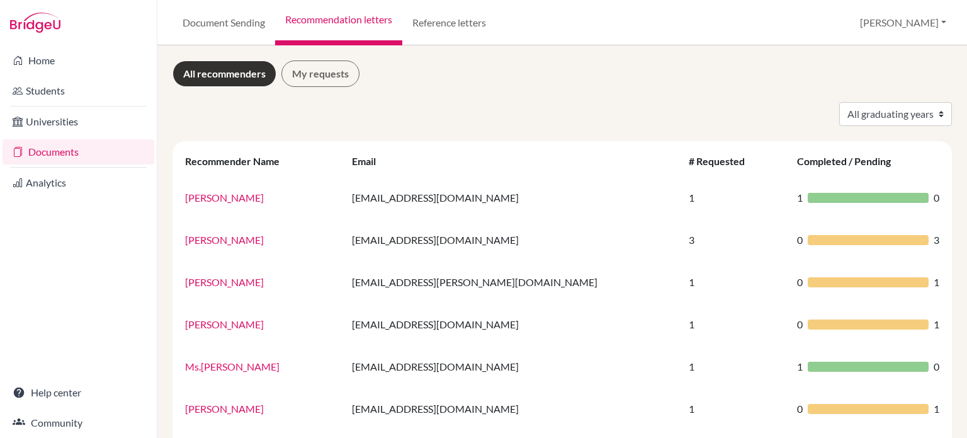 Image resolution: width=967 pixels, height=438 pixels. What do you see at coordinates (850, 161) in the screenshot?
I see `div: Completed / Pending` at bounding box center [850, 161].